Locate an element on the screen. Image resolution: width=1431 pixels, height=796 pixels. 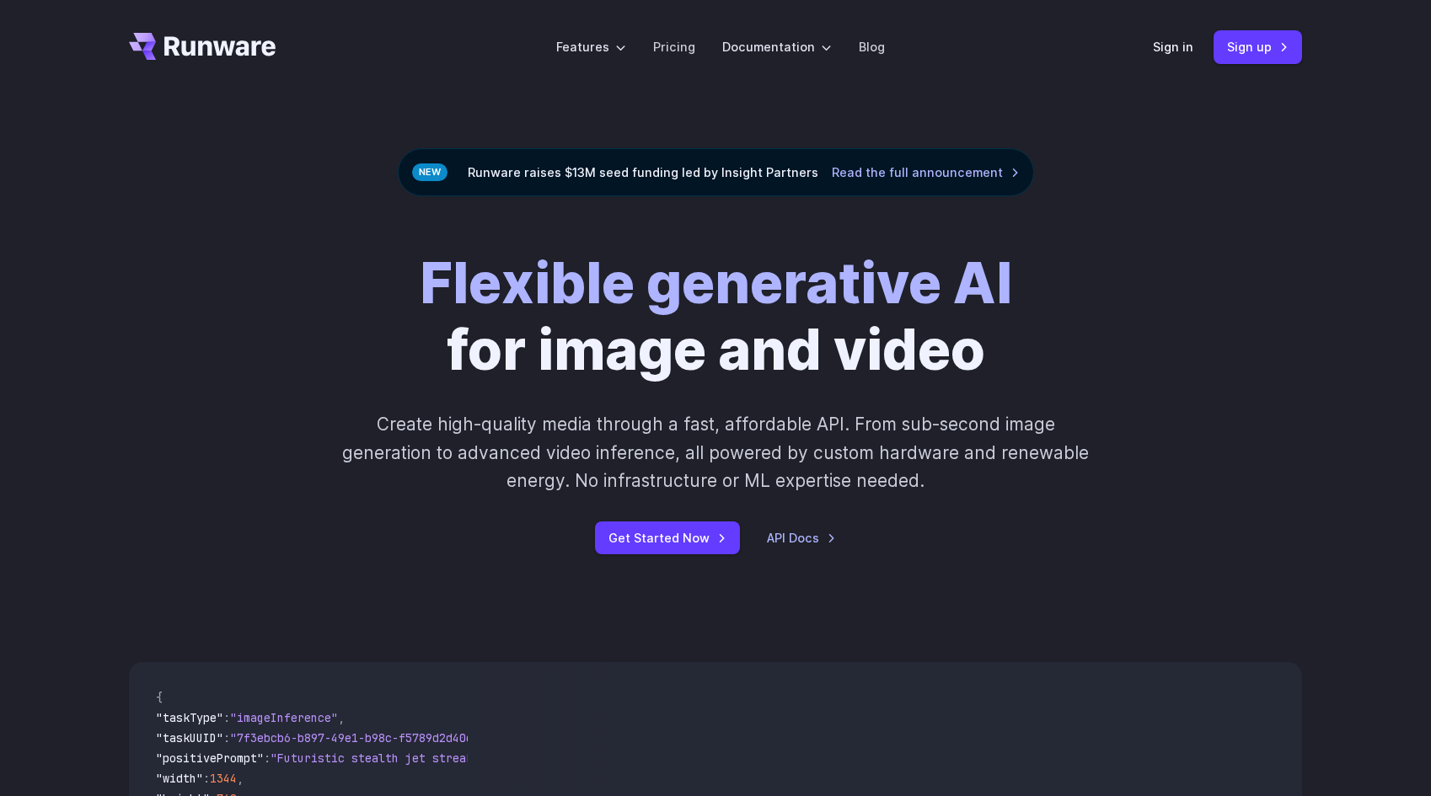
span: "width" is located at coordinates (180, 779).